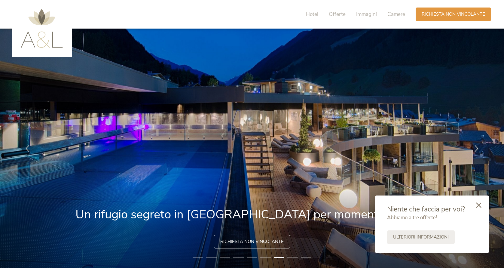 The height and width of the screenshot is (268, 504). What do you see at coordinates (366, 14) in the screenshot?
I see `span: Immagini` at bounding box center [366, 14].